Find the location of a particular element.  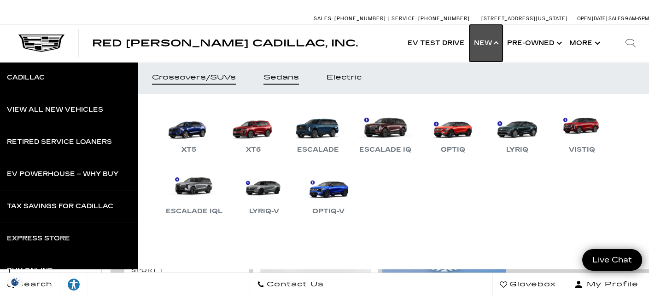

a: Live Chat is located at coordinates (612, 260).